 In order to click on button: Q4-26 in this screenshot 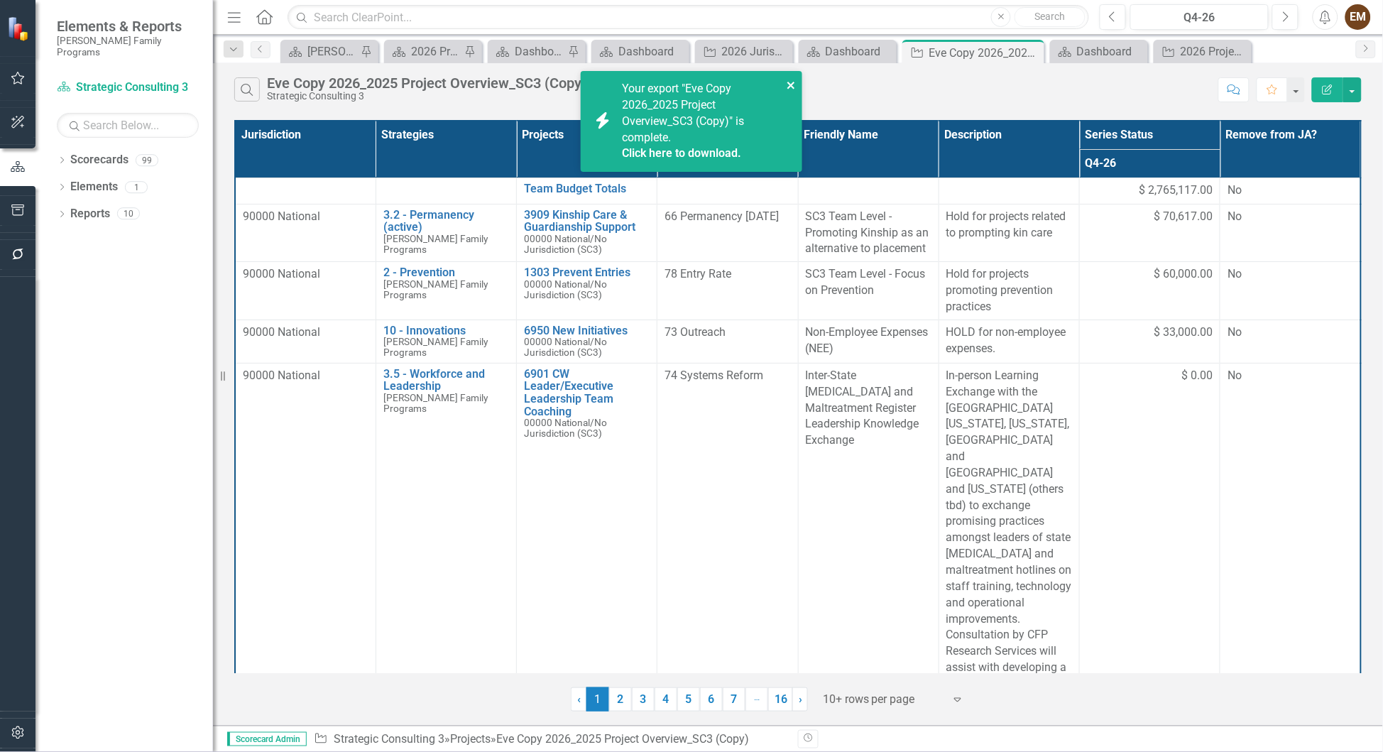, I will do `click(1199, 17)`.